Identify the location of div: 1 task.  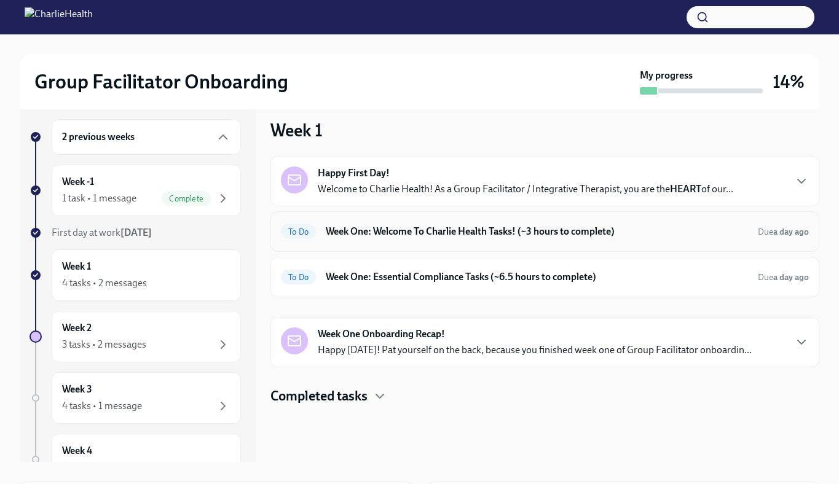
(74, 468).